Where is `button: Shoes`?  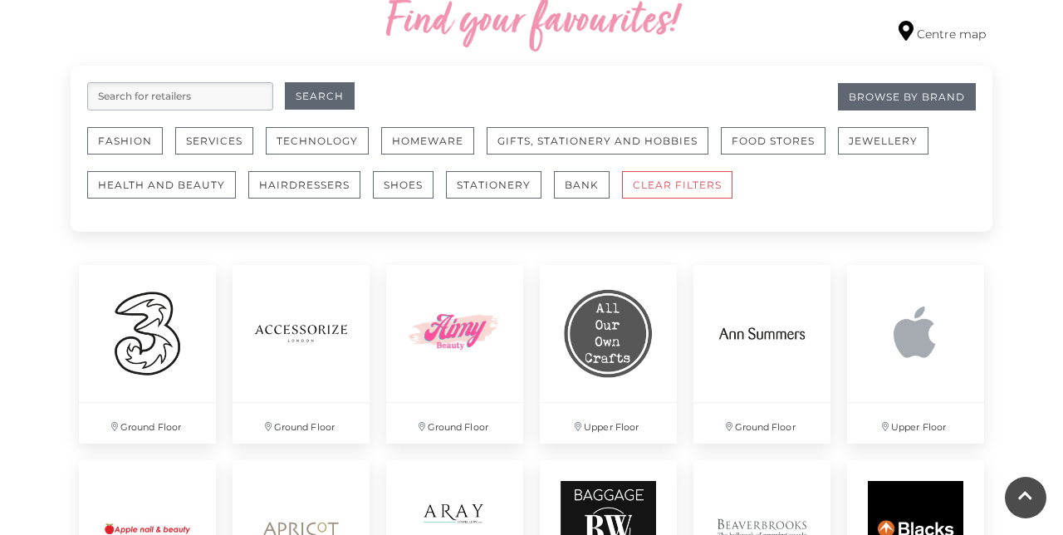 button: Shoes is located at coordinates (403, 184).